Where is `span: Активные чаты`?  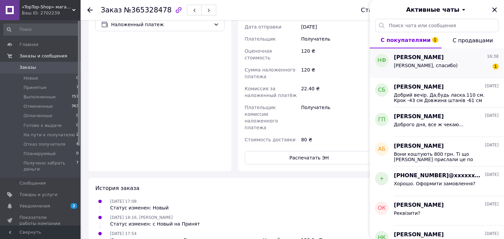 span: Активные чаты is located at coordinates (433, 10).